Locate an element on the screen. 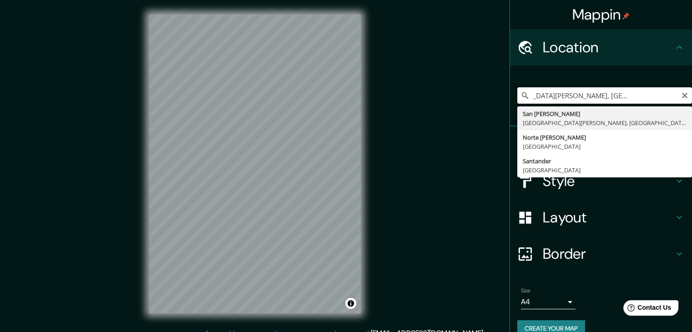  div: Pins is located at coordinates (601, 145).